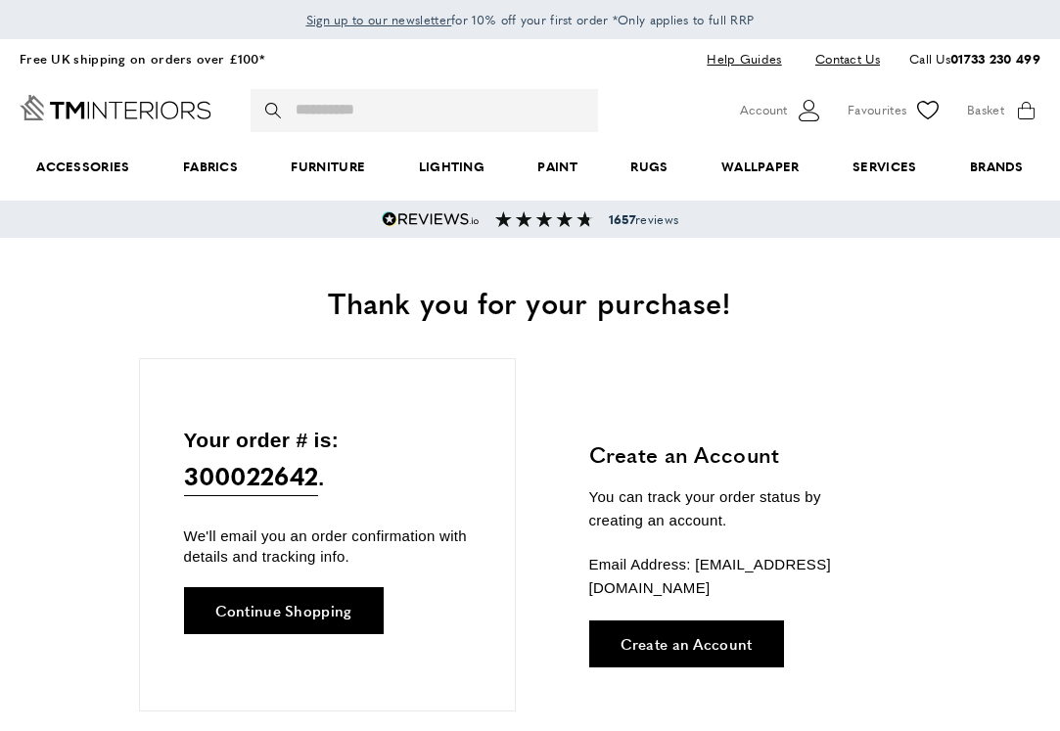 This screenshot has height=731, width=1060. What do you see at coordinates (995, 58) in the screenshot?
I see `a: 01733 230 499` at bounding box center [995, 58].